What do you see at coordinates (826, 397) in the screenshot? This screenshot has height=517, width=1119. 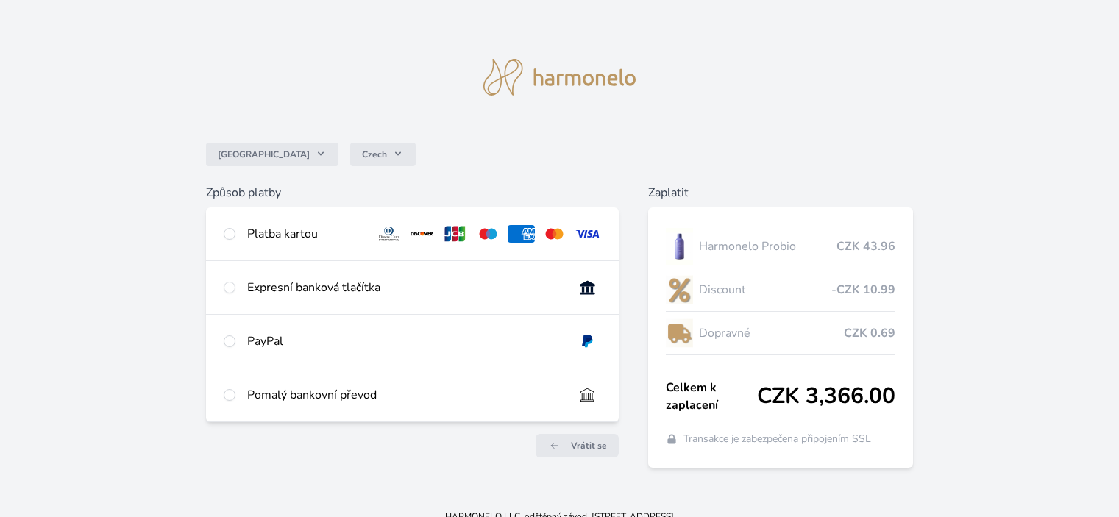 I see `span: CZK 3,366.00` at bounding box center [826, 397].